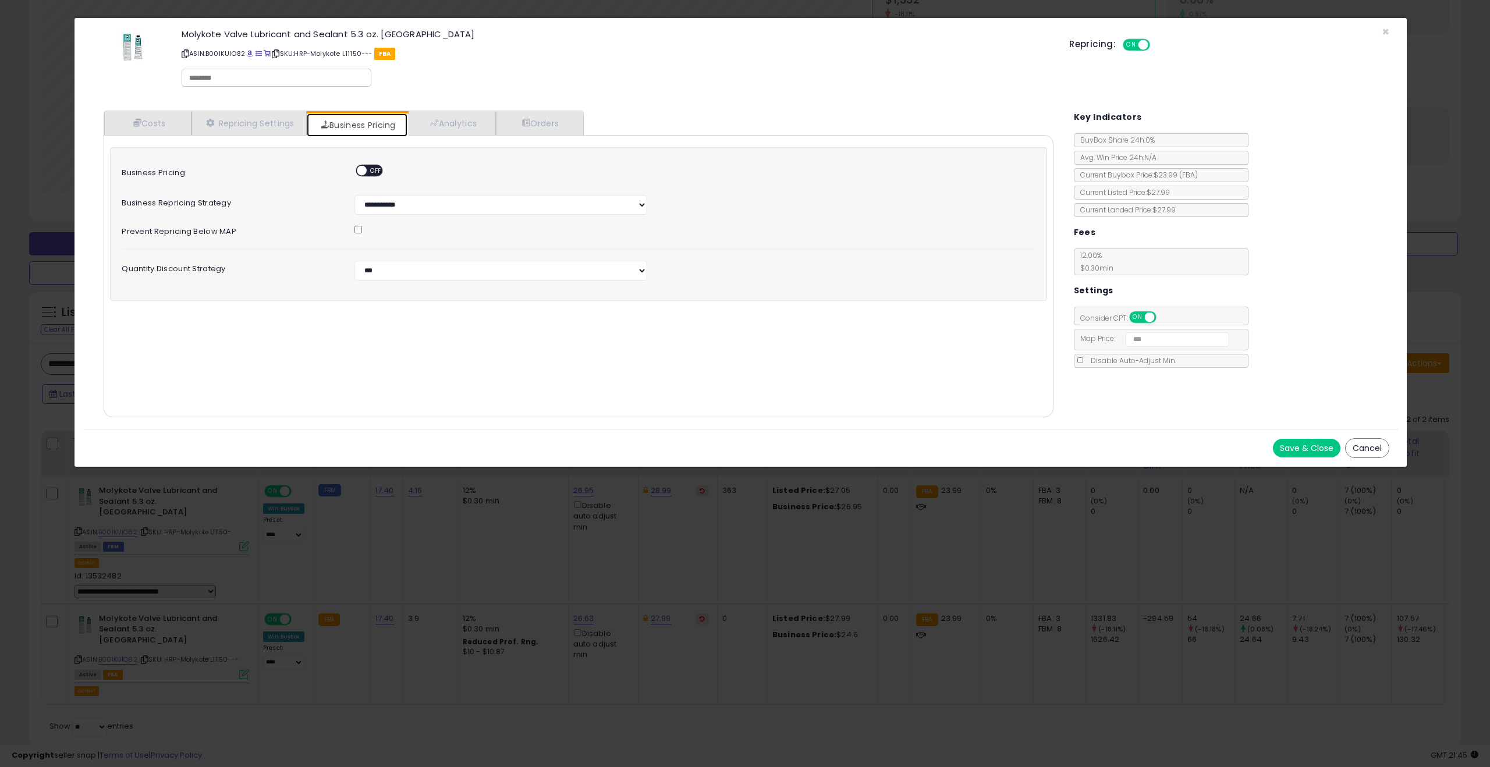 Image resolution: width=1490 pixels, height=767 pixels. Describe the element at coordinates (1123, 318) in the screenshot. I see `span: Consider CPT:` at that location.